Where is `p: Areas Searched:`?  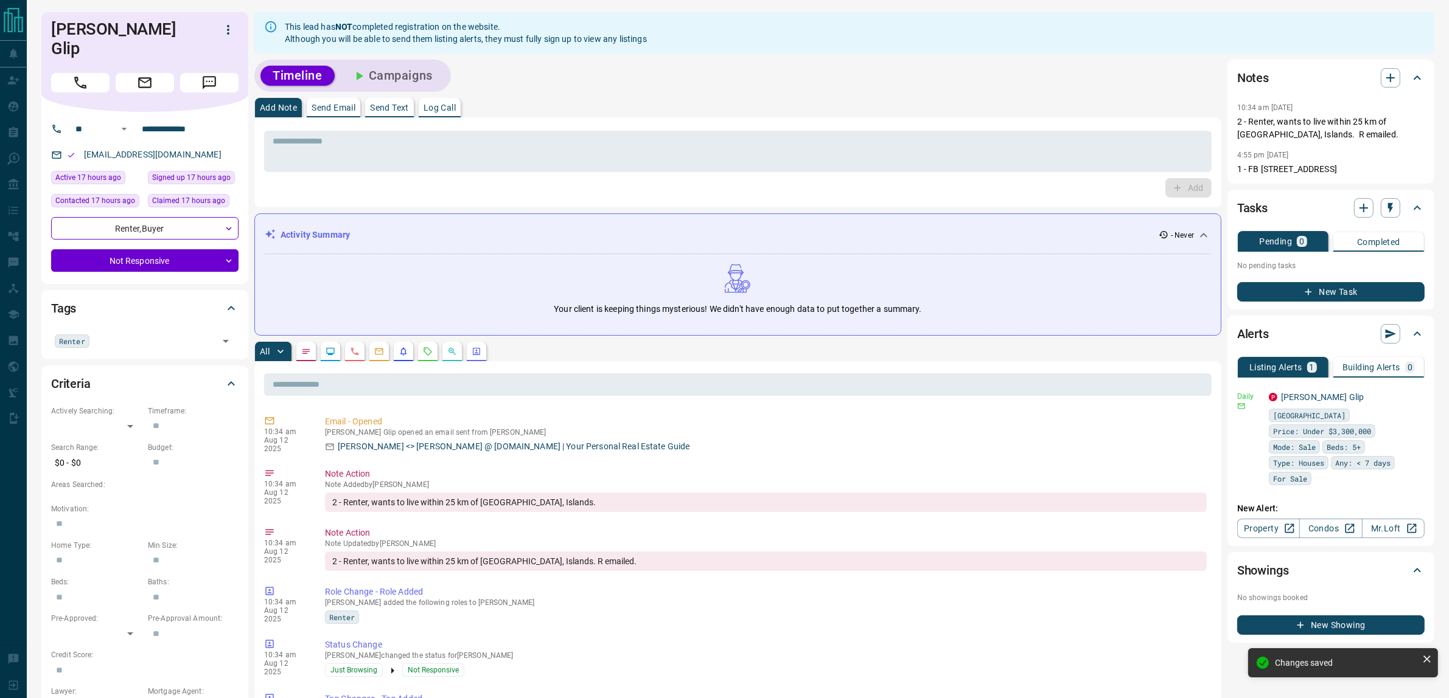 p: Areas Searched: is located at coordinates (145, 485).